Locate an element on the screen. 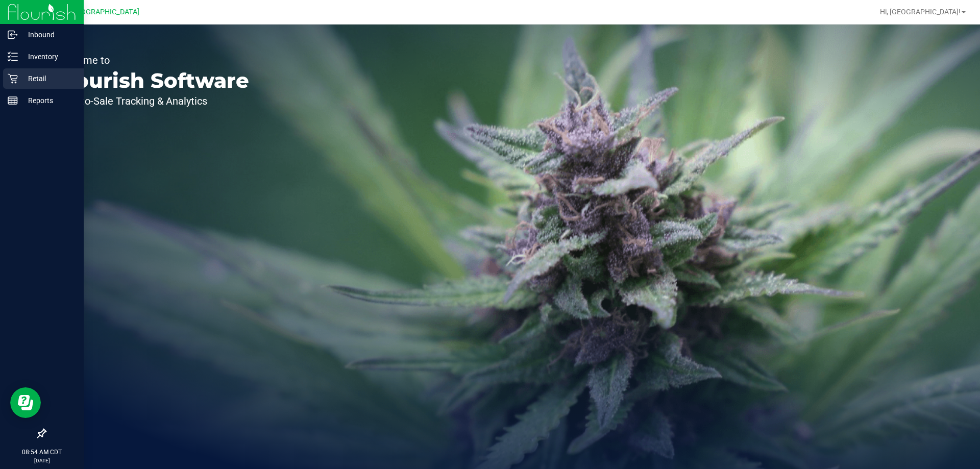 This screenshot has width=980, height=469. inline-svg: Inventory is located at coordinates (13, 57).